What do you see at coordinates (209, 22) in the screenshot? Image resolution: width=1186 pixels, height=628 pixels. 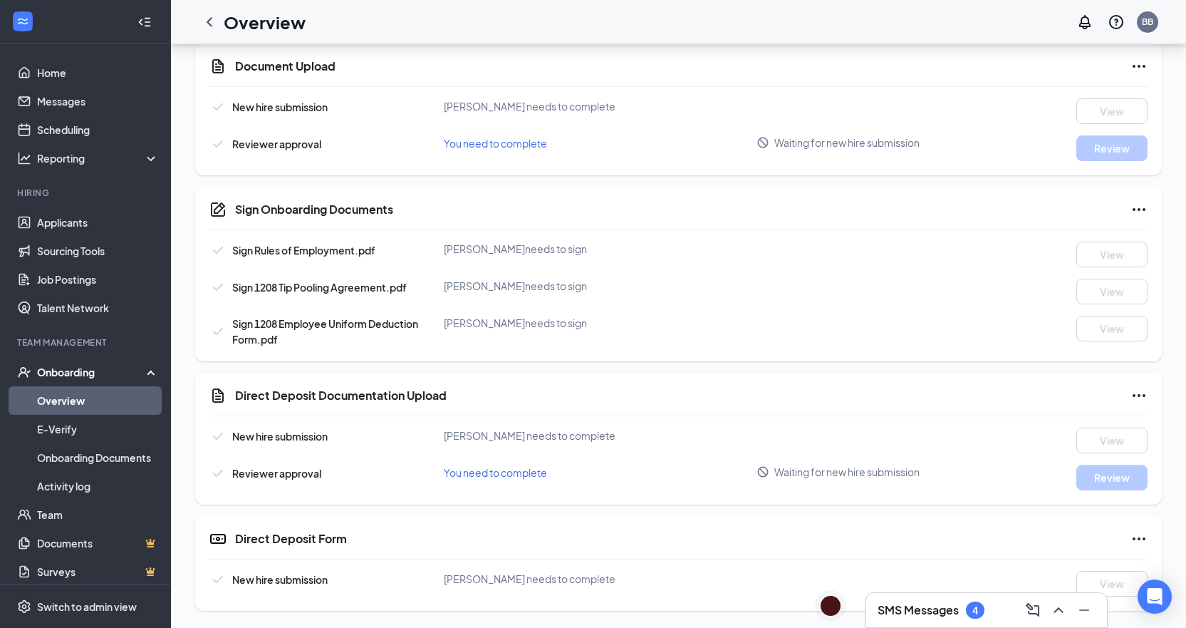 I see `a: ChevronLeft` at bounding box center [209, 22].